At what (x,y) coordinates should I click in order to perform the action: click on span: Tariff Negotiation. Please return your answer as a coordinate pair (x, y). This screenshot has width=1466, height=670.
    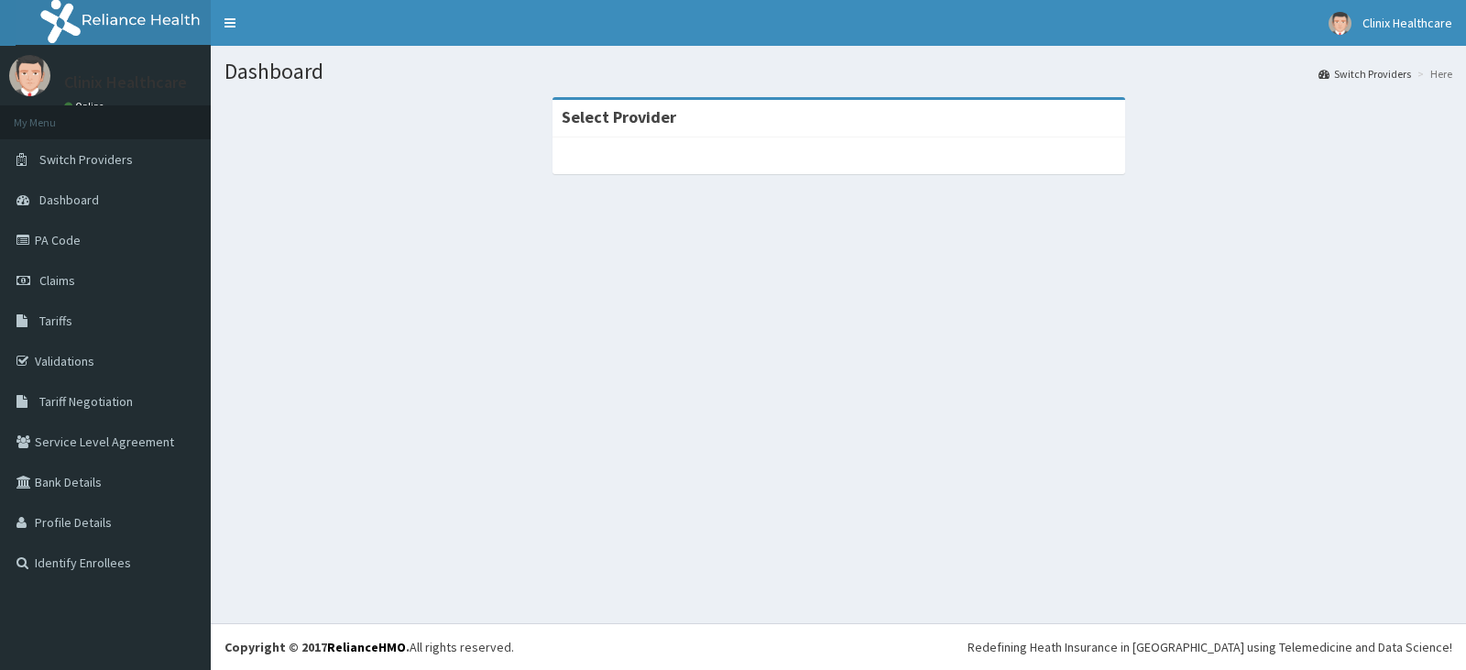
    Looking at the image, I should click on (86, 401).